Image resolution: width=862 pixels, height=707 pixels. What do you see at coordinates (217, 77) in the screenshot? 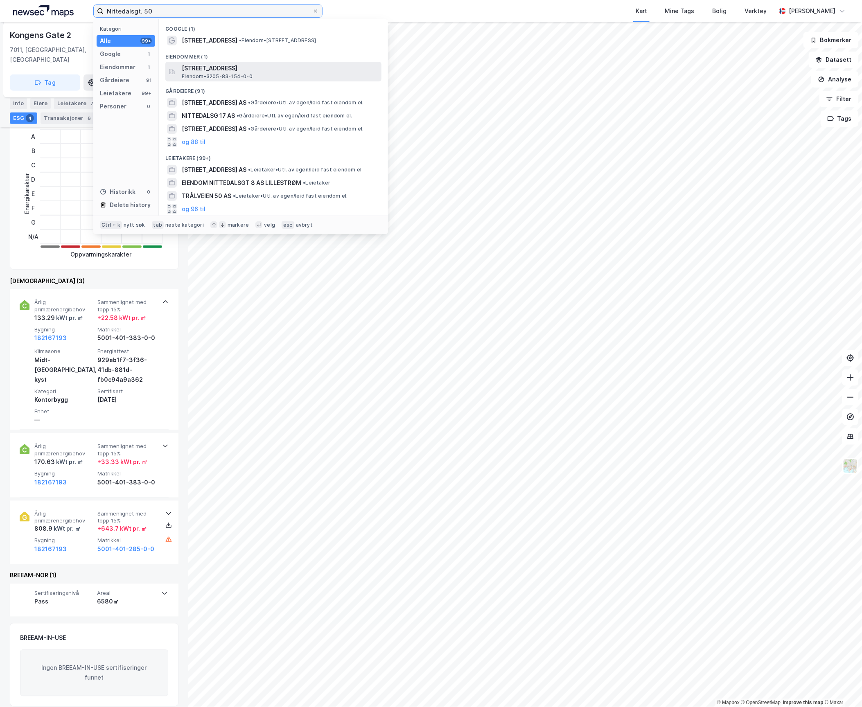
I see `span: Eiendom • 3205-83-154-0-0` at bounding box center [217, 77].